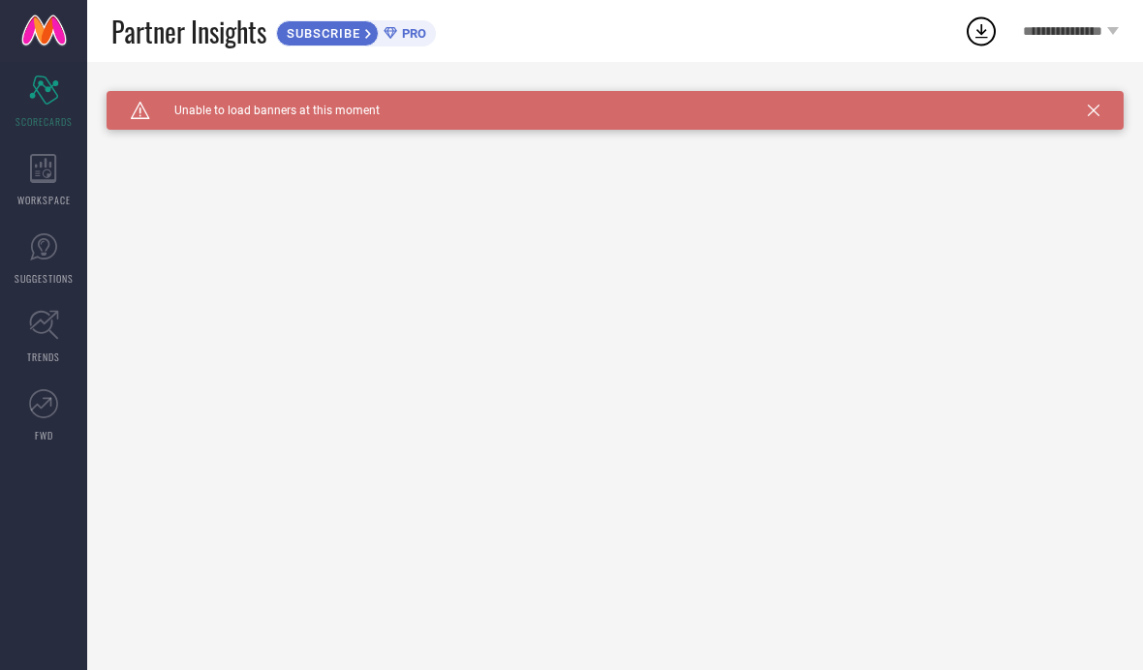 Image resolution: width=1143 pixels, height=670 pixels. Describe the element at coordinates (44, 435) in the screenshot. I see `span: FWD` at that location.